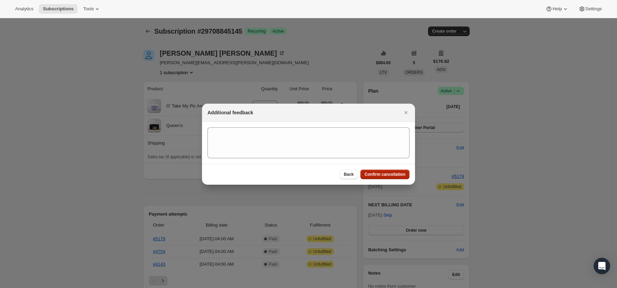 The width and height of the screenshot is (617, 288). I want to click on button: Help, so click(557, 9).